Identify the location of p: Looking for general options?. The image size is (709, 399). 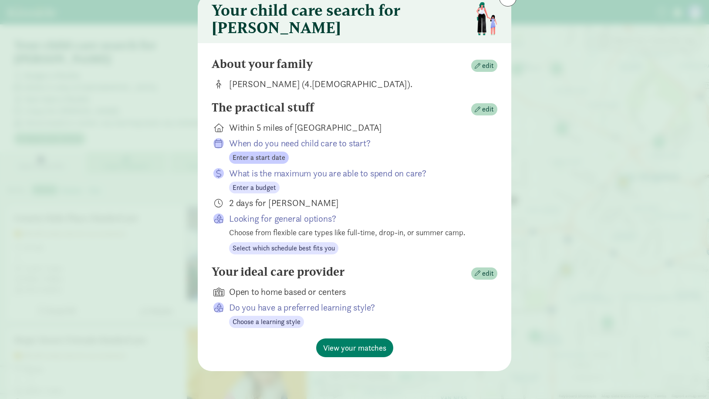
(356, 219).